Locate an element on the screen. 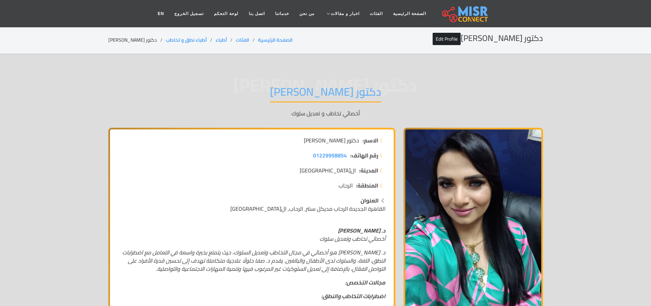  a: Edit Profile is located at coordinates (446, 39).